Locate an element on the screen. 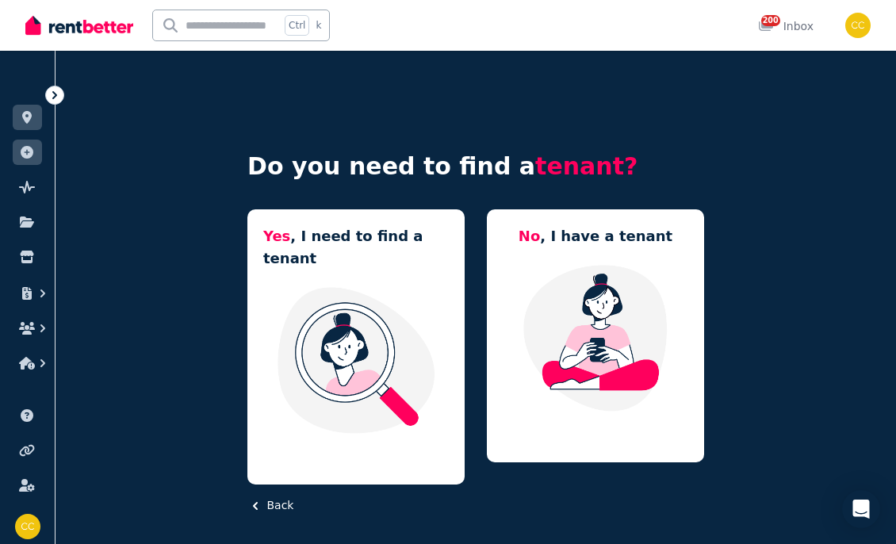  h5: , I have a tenant is located at coordinates (595, 236).